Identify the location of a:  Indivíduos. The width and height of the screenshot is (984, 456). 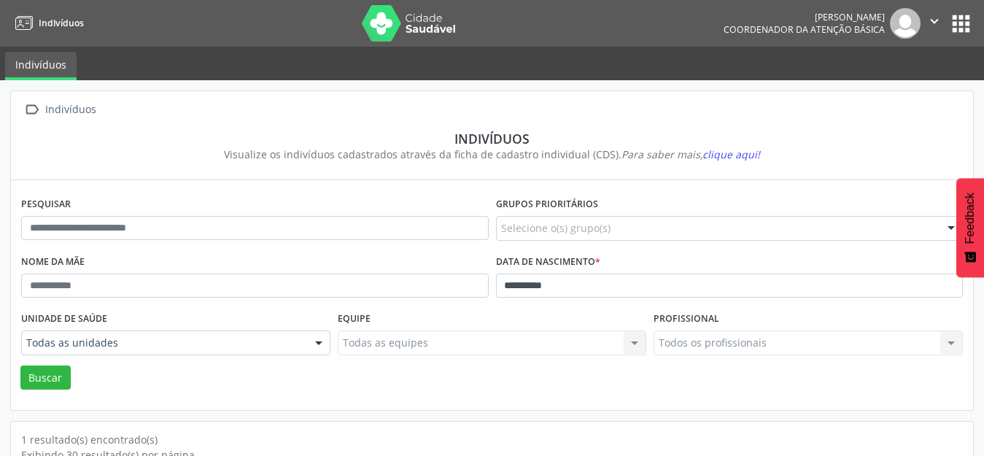
(60, 109).